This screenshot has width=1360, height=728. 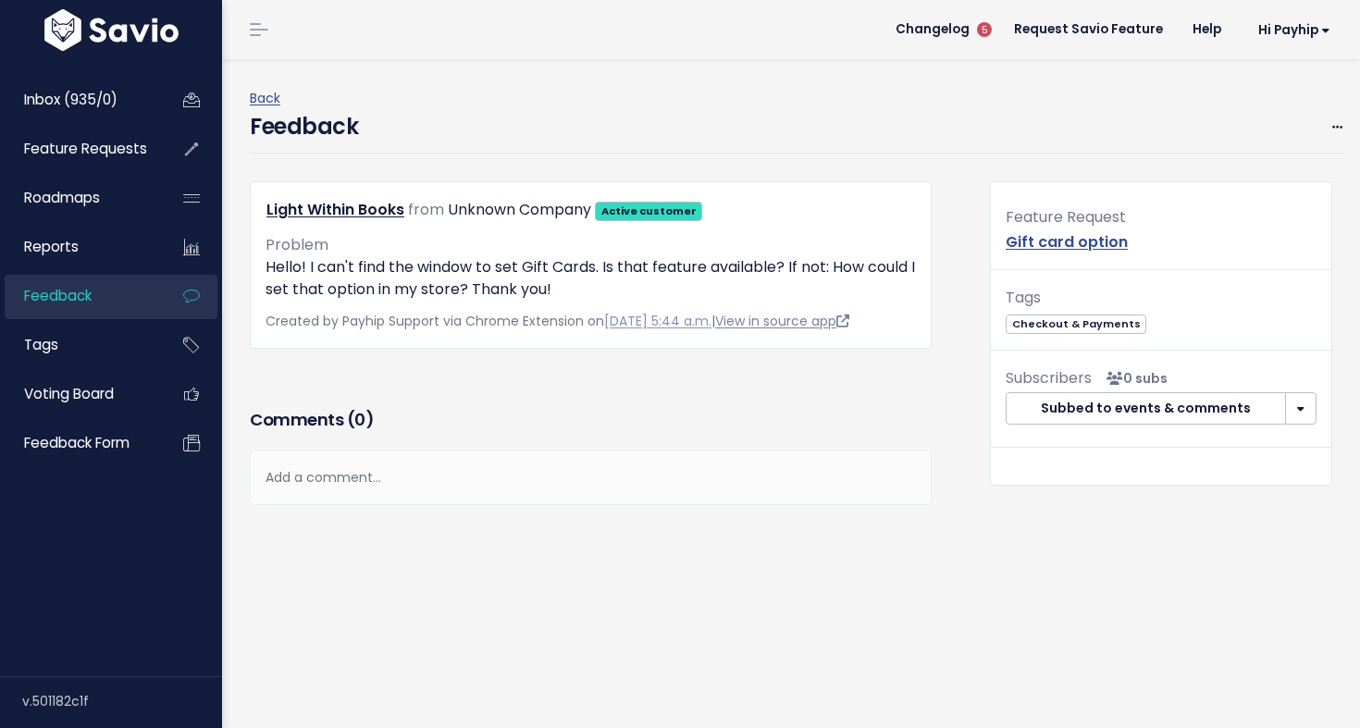 What do you see at coordinates (519, 210) in the screenshot?
I see `div: Unknown Company` at bounding box center [519, 210].